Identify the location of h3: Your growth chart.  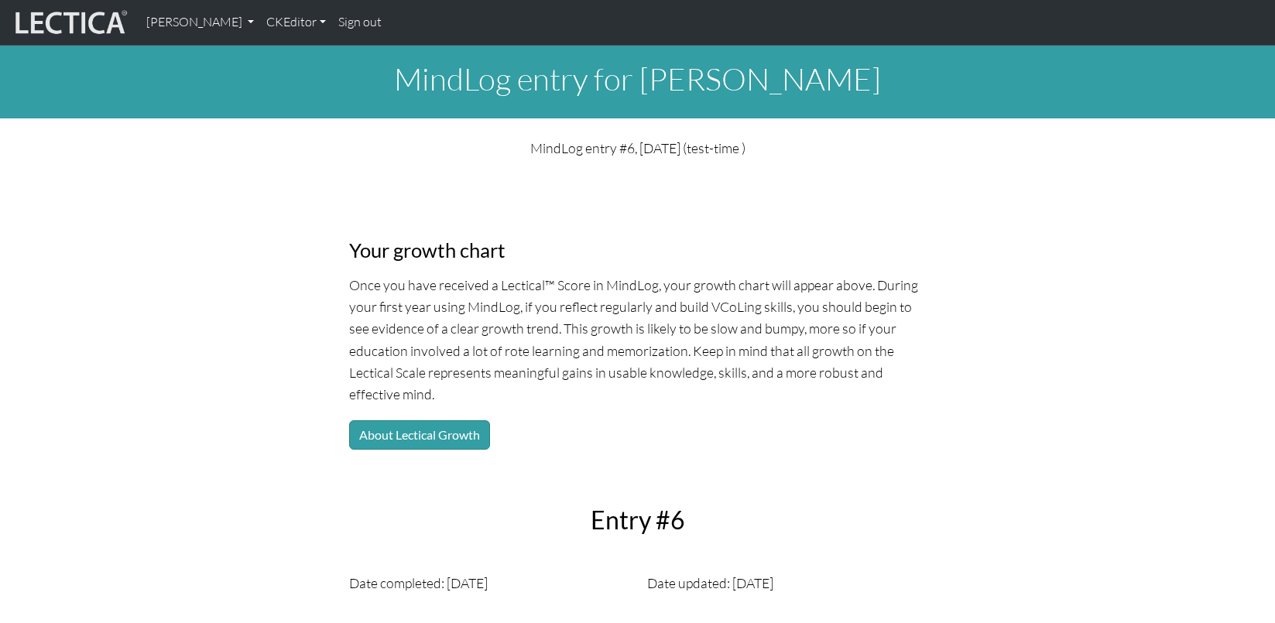
(638, 250).